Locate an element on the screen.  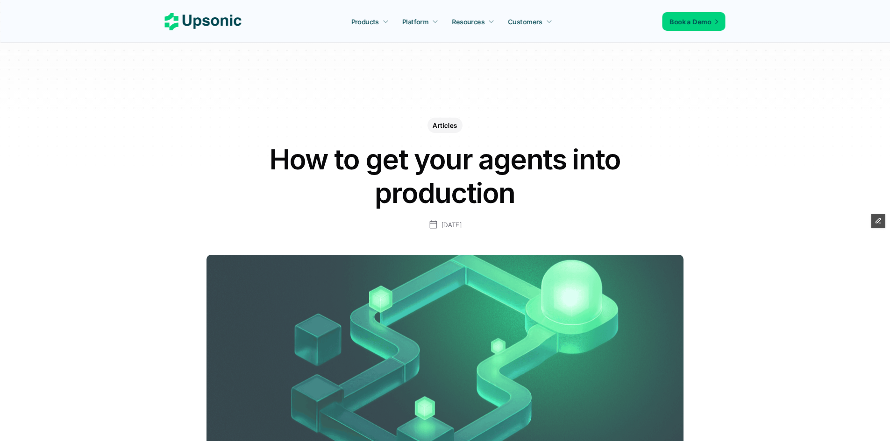
p: Articles is located at coordinates (445, 125).